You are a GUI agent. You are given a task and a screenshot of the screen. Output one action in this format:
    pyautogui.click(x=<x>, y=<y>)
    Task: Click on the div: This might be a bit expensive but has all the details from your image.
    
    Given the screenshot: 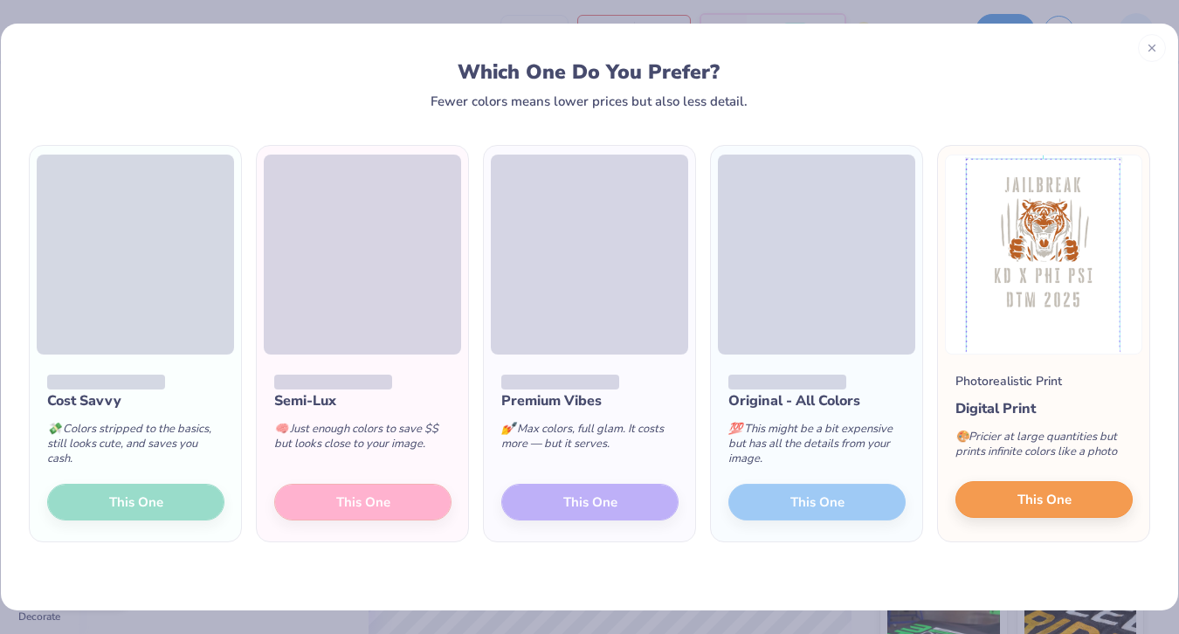 What is the action you would take?
    pyautogui.click(x=817, y=447)
    